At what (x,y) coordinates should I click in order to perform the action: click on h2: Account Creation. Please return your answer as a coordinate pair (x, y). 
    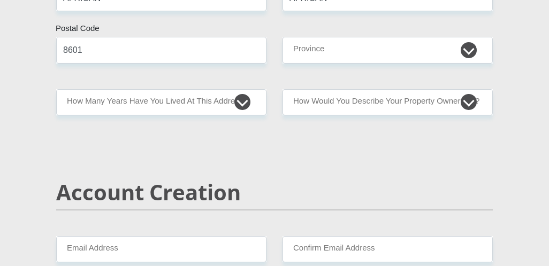
    Looking at the image, I should click on (274, 193).